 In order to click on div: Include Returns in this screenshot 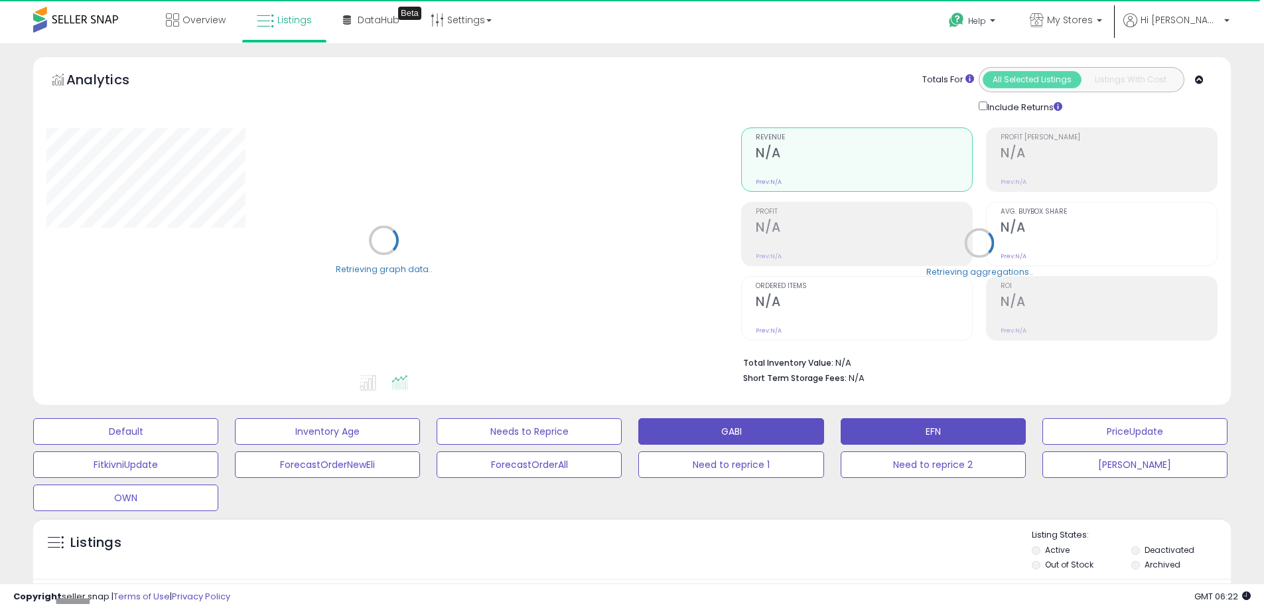, I will do `click(1023, 106)`.